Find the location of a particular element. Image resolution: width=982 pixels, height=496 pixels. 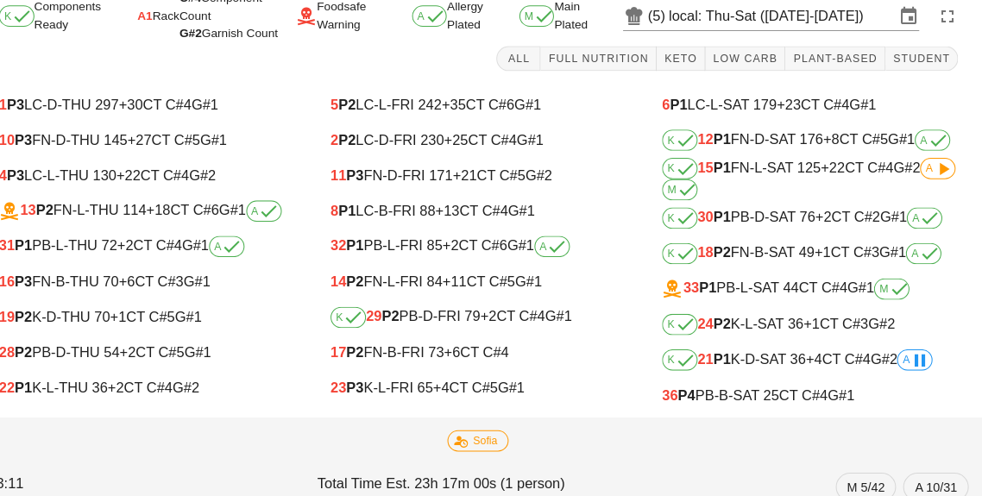

div: PB-B-THU 33 CT C#4 is located at coordinates (168, 416).